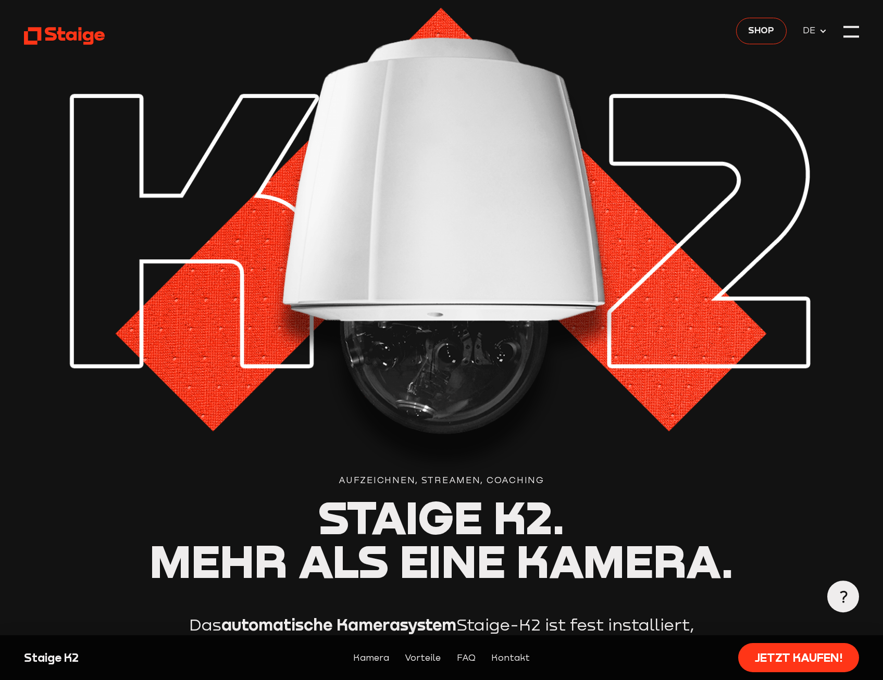 The height and width of the screenshot is (680, 883). What do you see at coordinates (338, 624) in the screenshot?
I see `strong: automatische Kamerasystem` at bounding box center [338, 624].